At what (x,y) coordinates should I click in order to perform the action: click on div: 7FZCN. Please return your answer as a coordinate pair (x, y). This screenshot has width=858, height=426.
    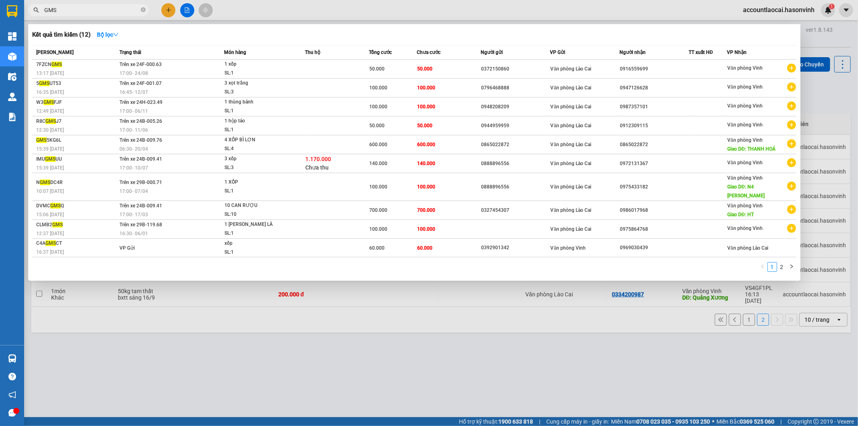
    Looking at the image, I should click on (76, 64).